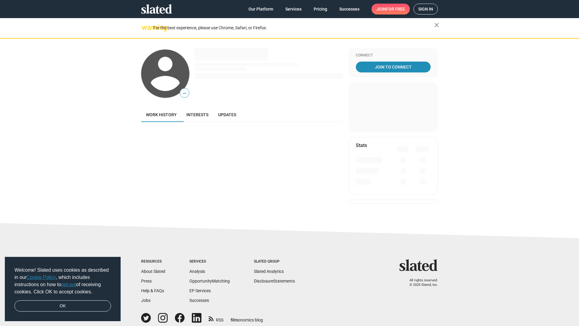 This screenshot has height=326, width=579. Describe the element at coordinates (145, 27) in the screenshot. I see `mat-icon: warning` at that location.